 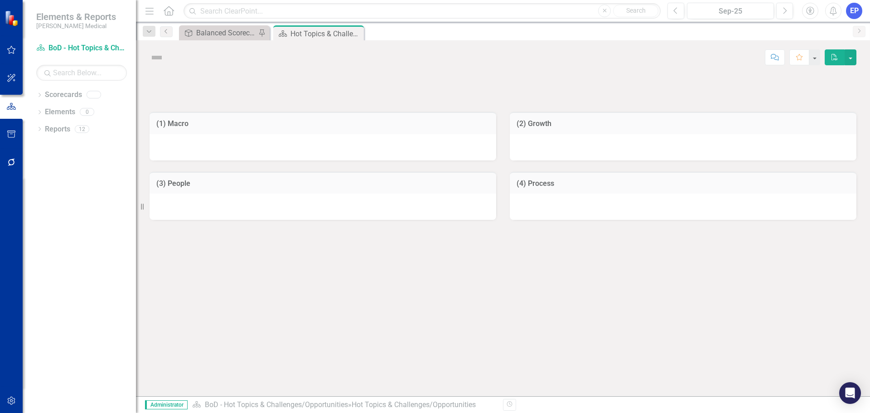 What do you see at coordinates (322, 124) in the screenshot?
I see `h3: (1) Macro` at bounding box center [322, 124].